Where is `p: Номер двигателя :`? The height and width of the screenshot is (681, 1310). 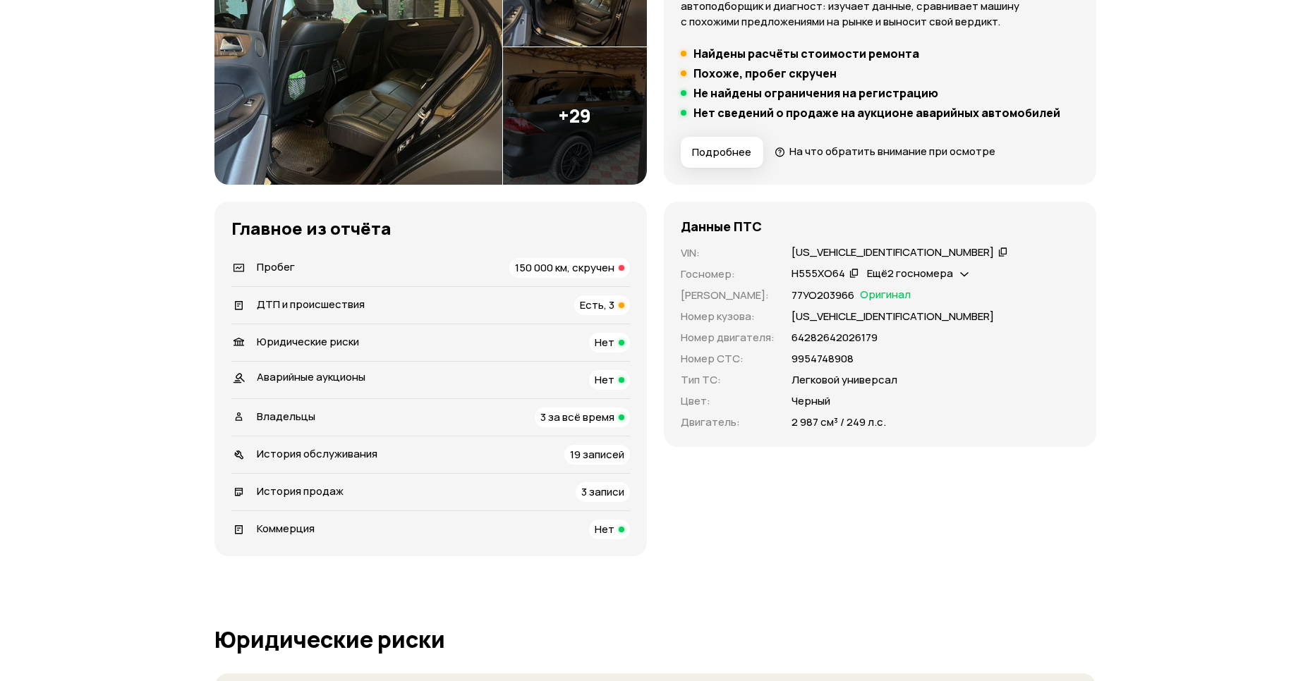 p: Номер двигателя : is located at coordinates (727, 338).